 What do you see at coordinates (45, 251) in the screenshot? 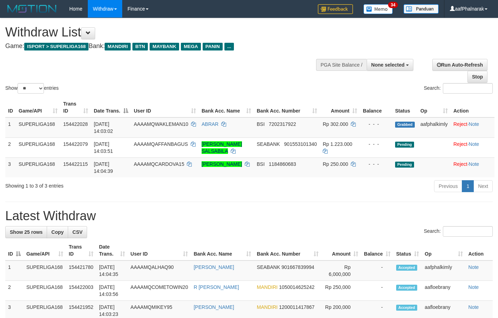
I see `th: Game/API: activate to sort column ascending` at bounding box center [45, 251].